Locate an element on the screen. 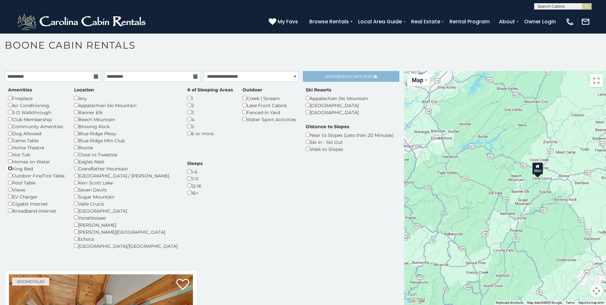 This screenshot has width=606, height=305. a: Browse Rentals is located at coordinates (329, 21).